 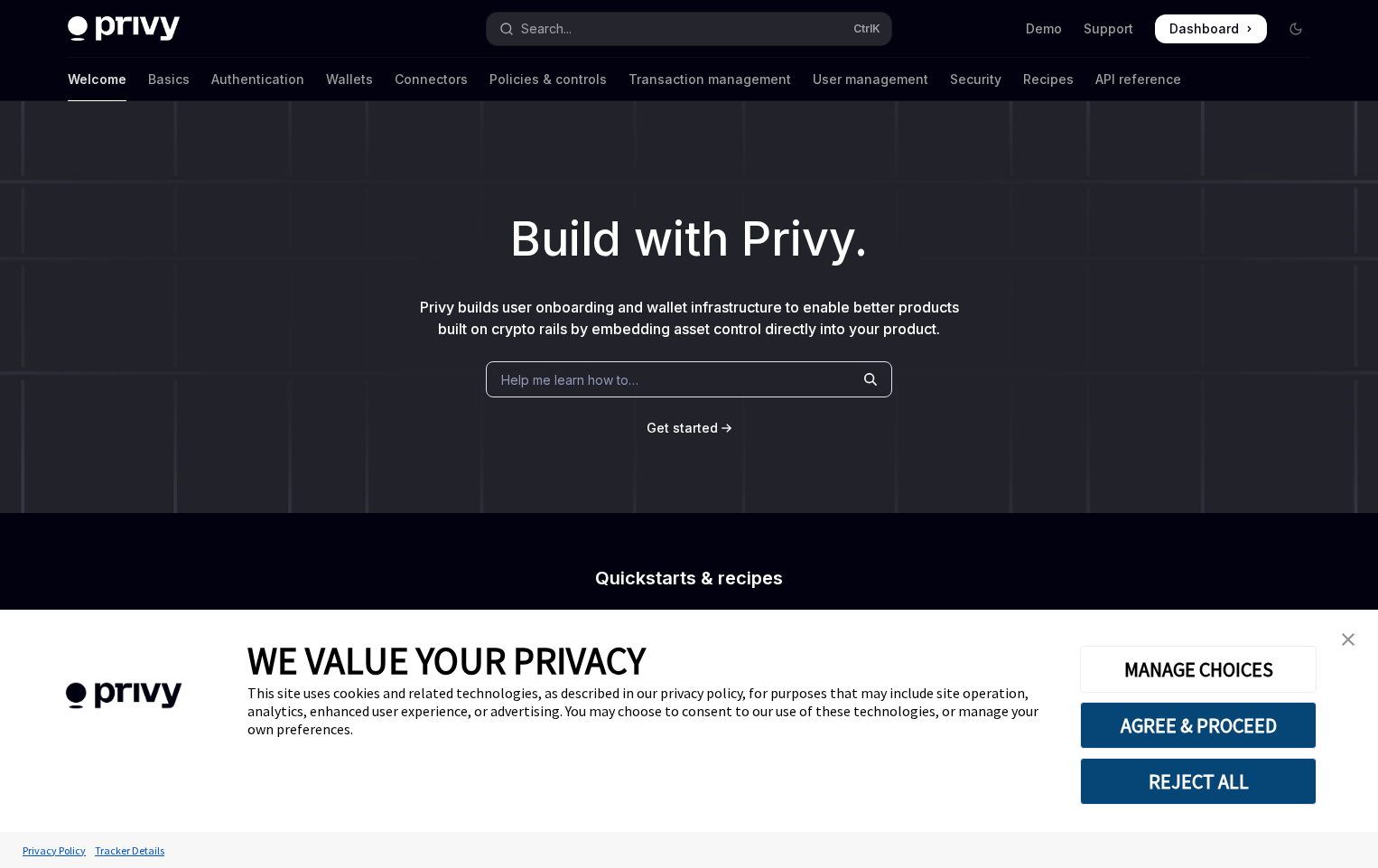 What do you see at coordinates (867, 29) in the screenshot?
I see `span: Ctrl K` at bounding box center [867, 29].